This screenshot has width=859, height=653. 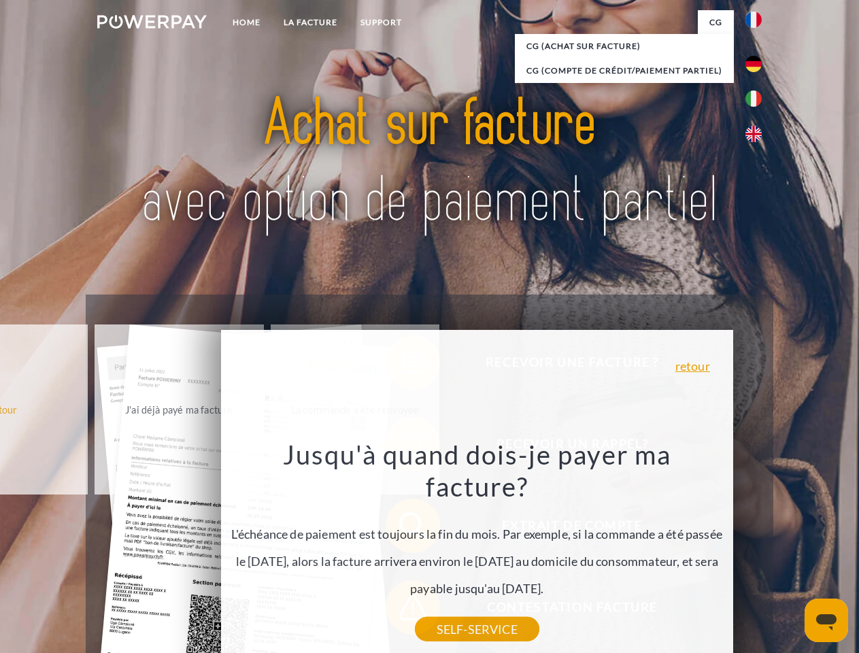 I want to click on img: title-powerpay_fr.svg, so click(x=429, y=163).